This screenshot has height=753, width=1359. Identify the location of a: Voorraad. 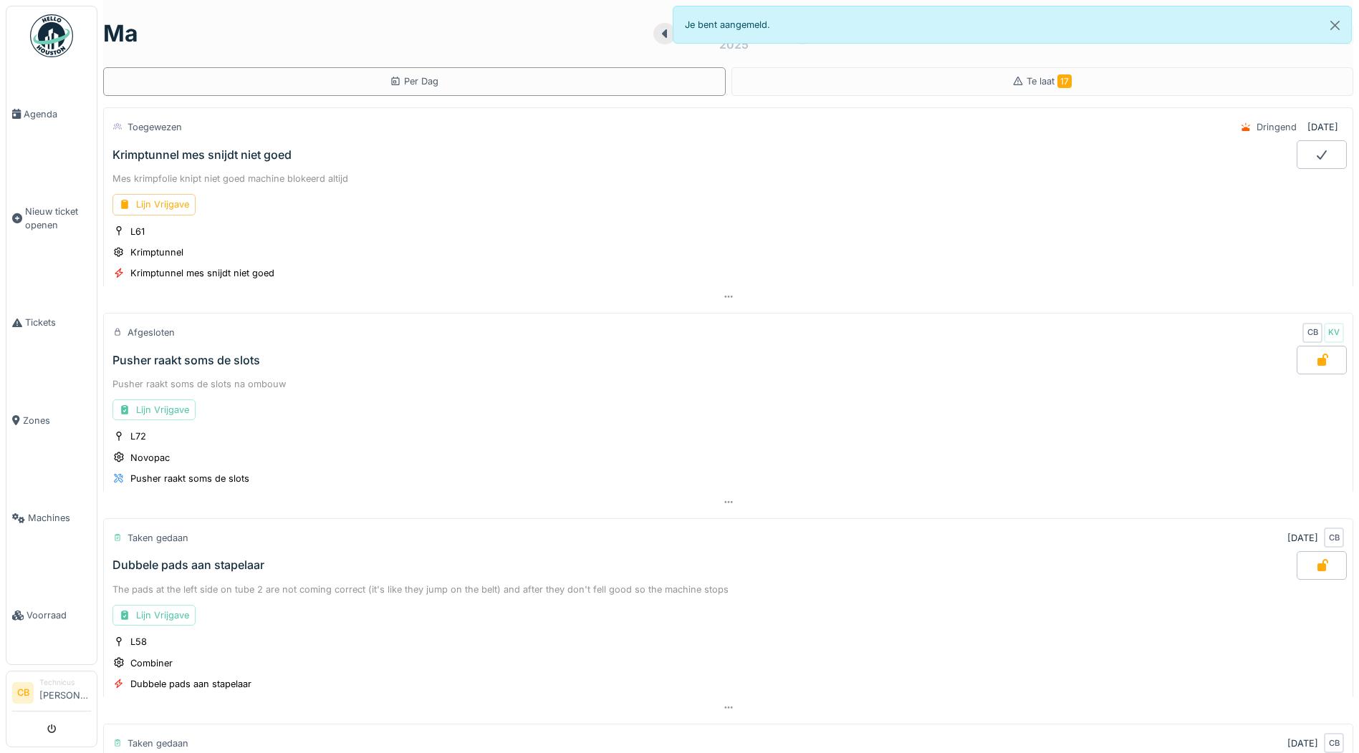
(52, 616).